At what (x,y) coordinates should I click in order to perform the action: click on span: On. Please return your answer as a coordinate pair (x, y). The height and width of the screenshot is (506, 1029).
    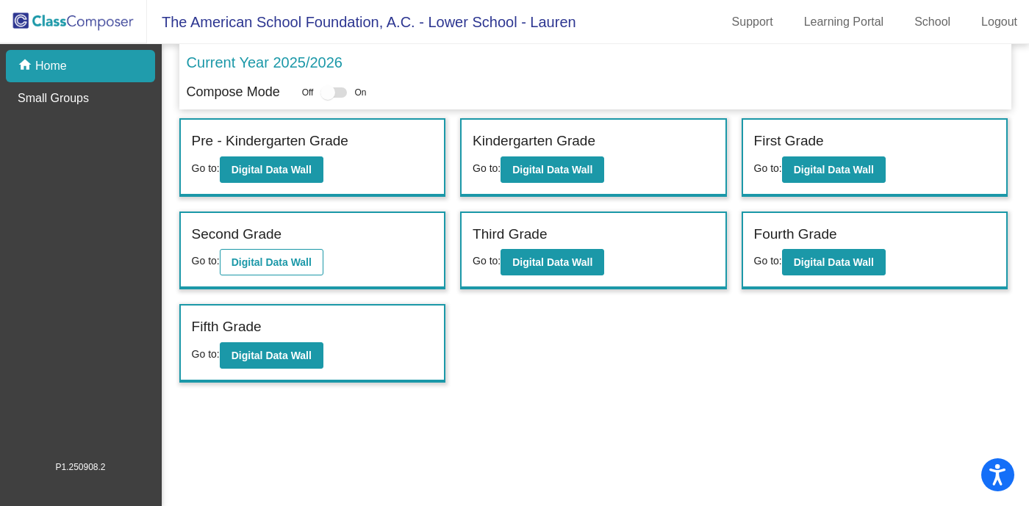
    Looking at the image, I should click on (360, 93).